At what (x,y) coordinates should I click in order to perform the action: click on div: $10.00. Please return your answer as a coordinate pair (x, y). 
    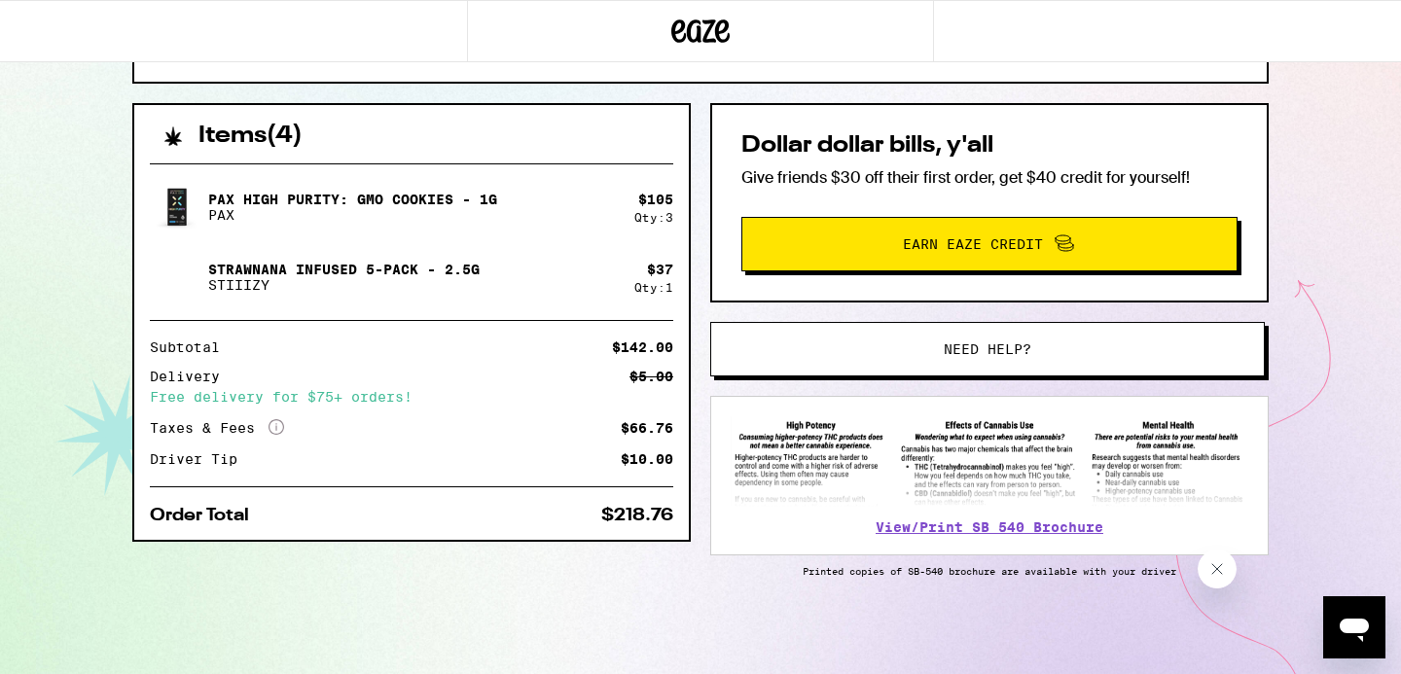
    Looking at the image, I should click on (647, 459).